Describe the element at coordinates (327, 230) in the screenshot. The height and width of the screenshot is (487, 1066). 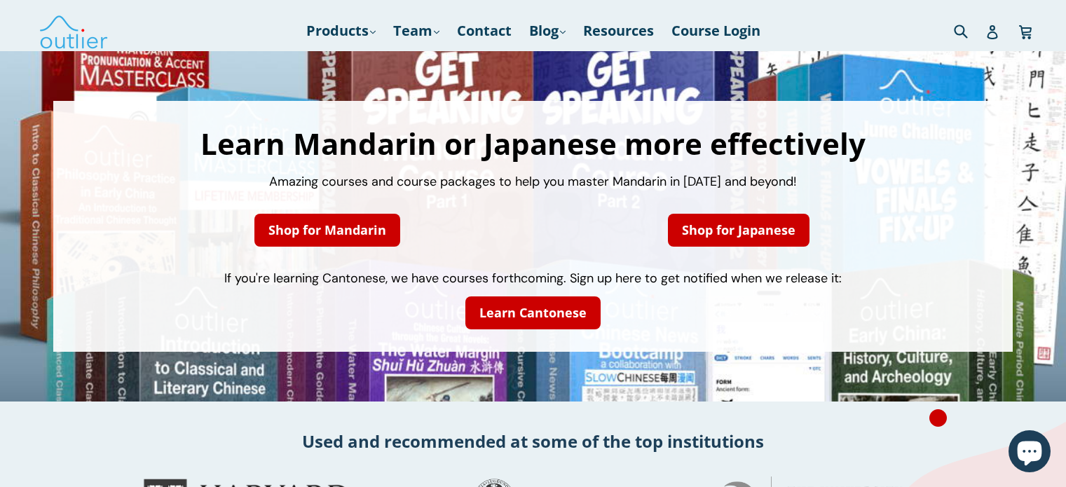
I see `a: Shop for Mandarin` at that location.